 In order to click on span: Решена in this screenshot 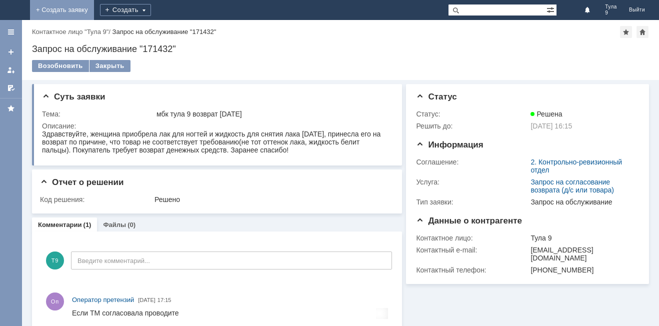, I will do `click(546, 114)`.